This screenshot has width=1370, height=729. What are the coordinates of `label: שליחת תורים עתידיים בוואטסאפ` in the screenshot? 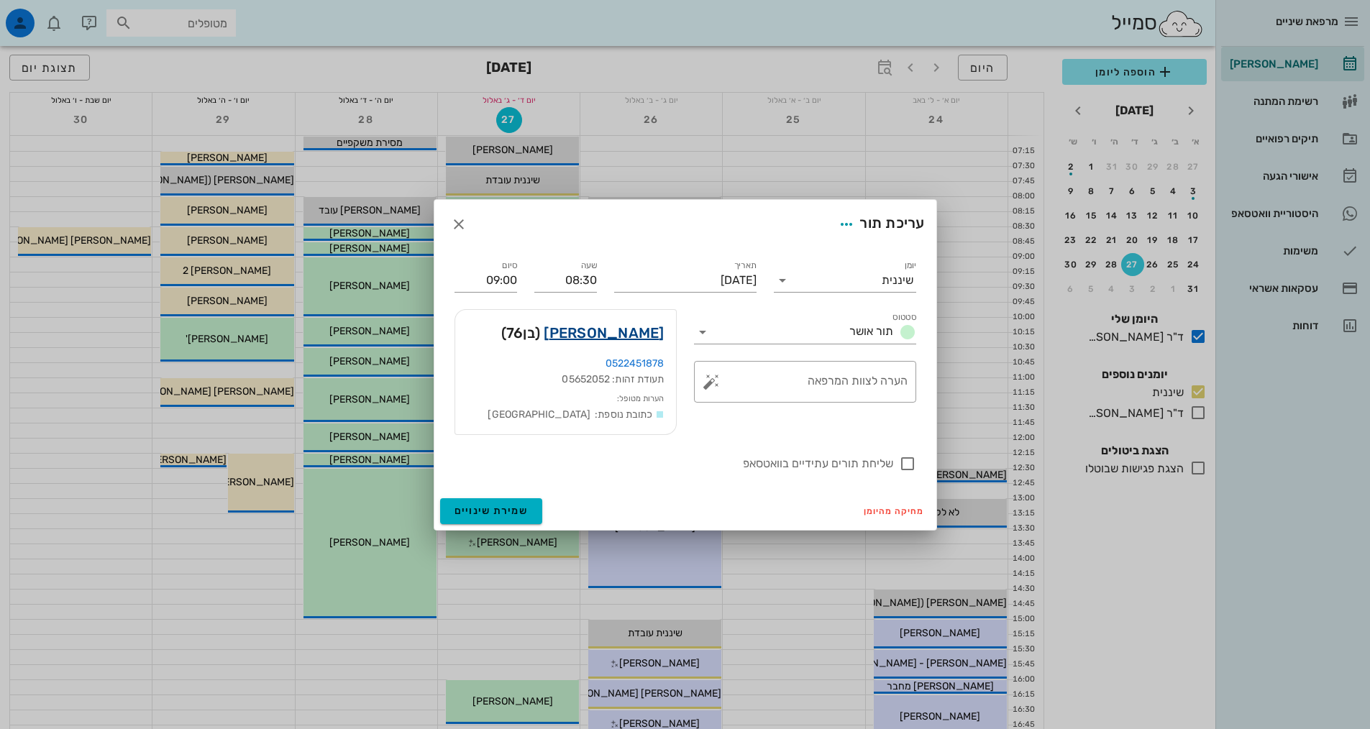 It's located at (674, 464).